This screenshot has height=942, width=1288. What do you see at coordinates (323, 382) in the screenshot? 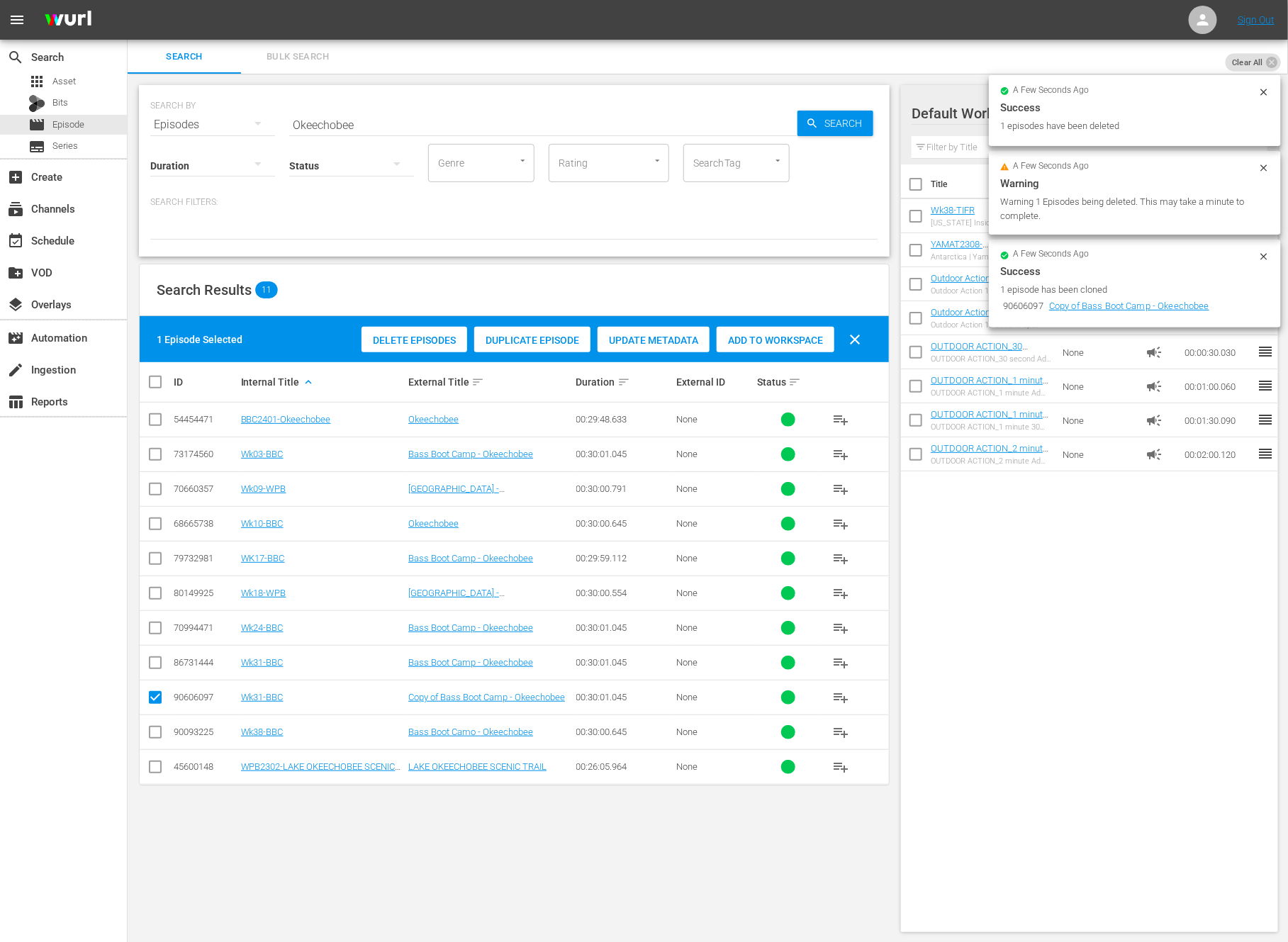
I see `div: Internal Title` at bounding box center [323, 382].